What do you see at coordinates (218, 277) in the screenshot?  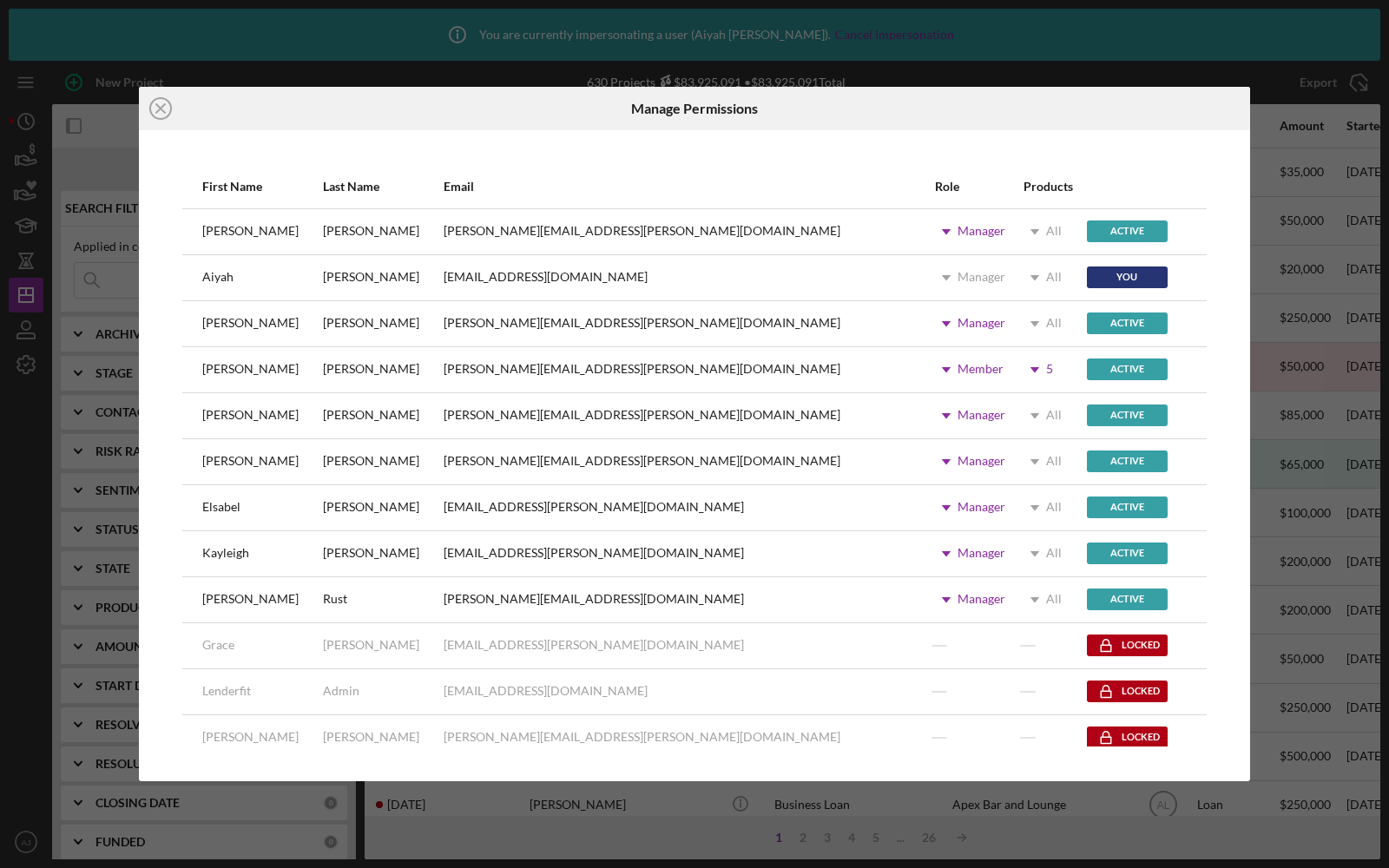 I see `div: Aiyah` at bounding box center [218, 277].